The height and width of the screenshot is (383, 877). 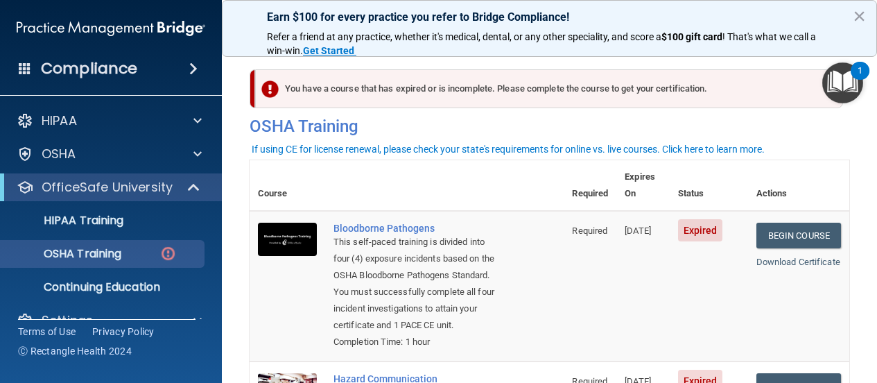 I want to click on span: Refer a friend at any practice, whether it's medical, dental, or any other speciality, and score a, so click(x=464, y=37).